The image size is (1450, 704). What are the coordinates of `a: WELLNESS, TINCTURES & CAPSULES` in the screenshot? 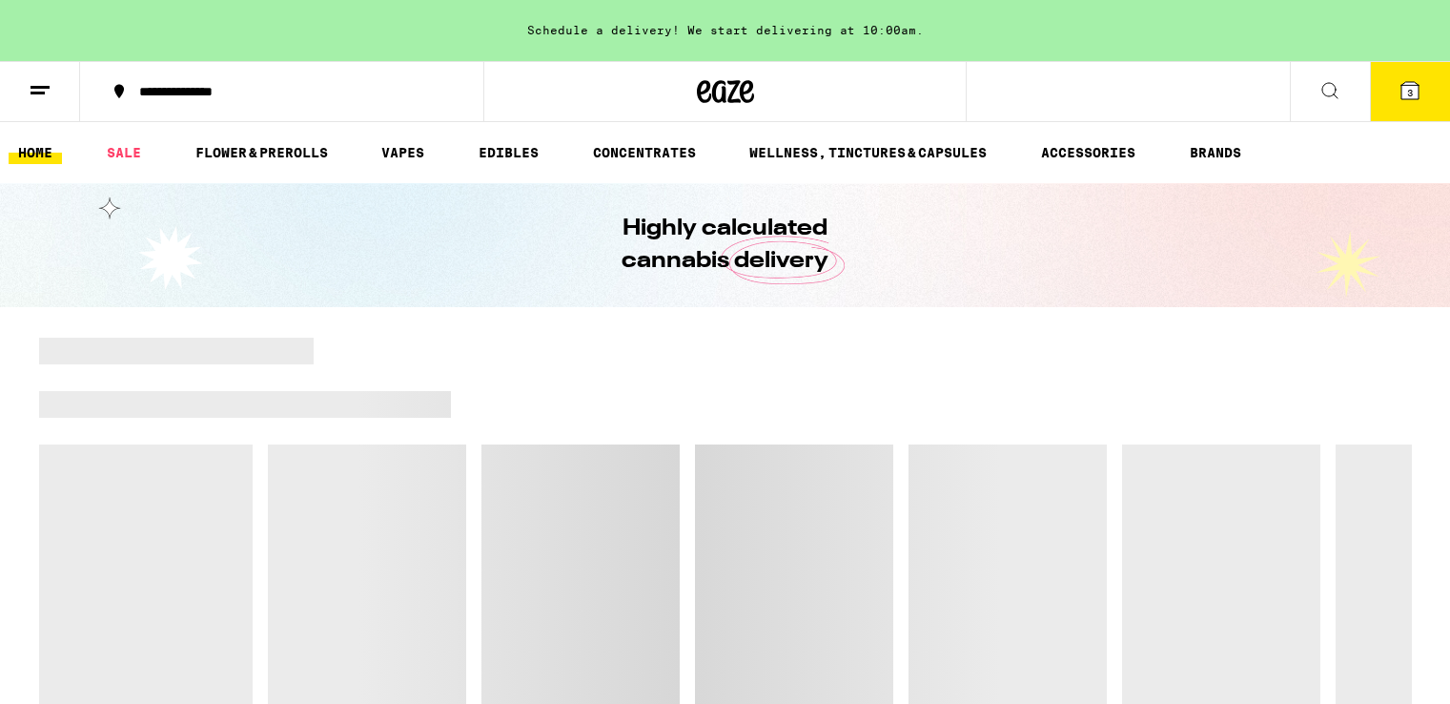 It's located at (868, 153).